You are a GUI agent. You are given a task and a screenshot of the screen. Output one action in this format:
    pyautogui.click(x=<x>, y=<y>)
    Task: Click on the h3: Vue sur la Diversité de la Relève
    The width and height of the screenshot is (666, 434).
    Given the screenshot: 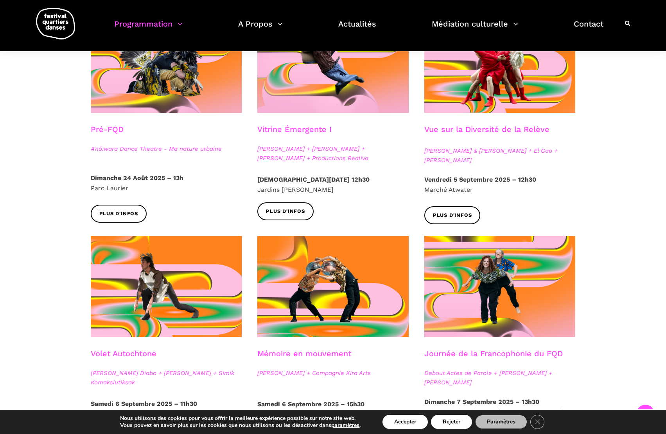 What is the action you would take?
    pyautogui.click(x=487, y=134)
    